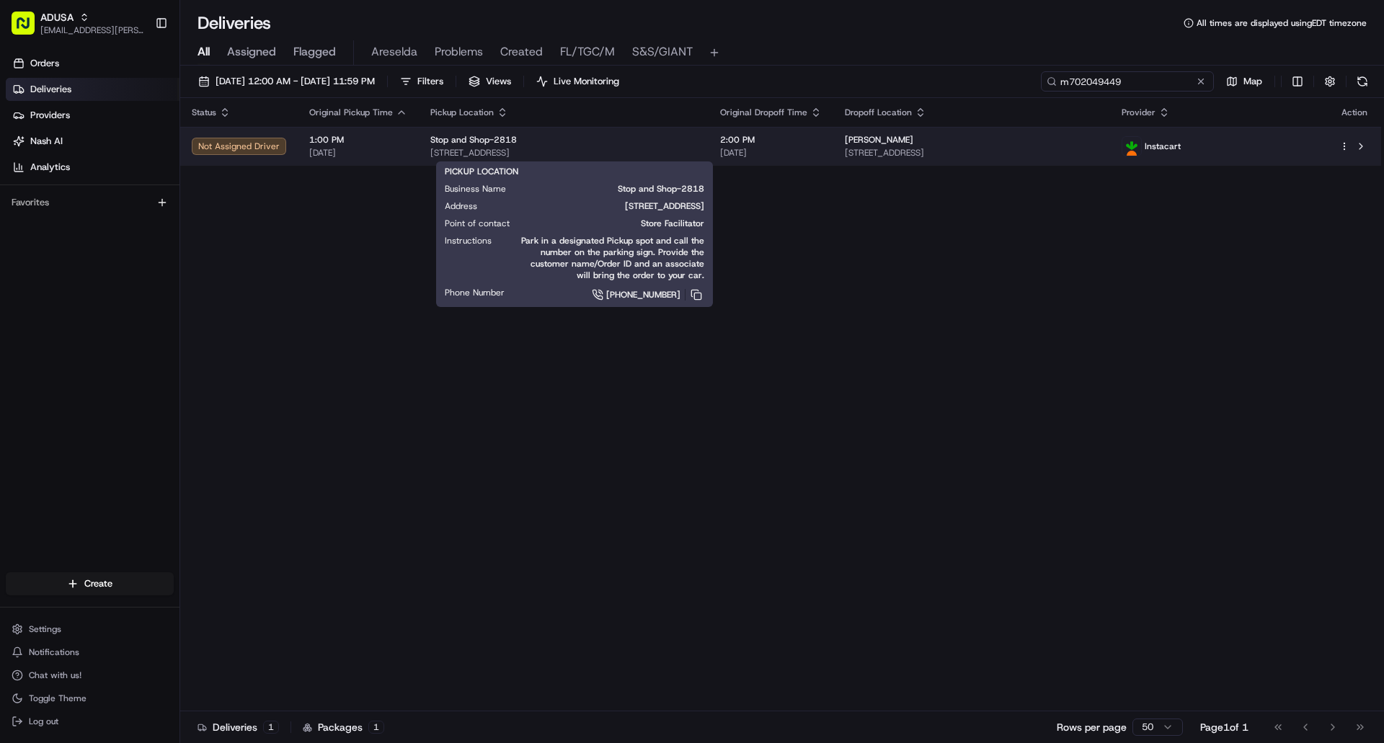  What do you see at coordinates (138, 69) in the screenshot?
I see `p: Welcome 👋` at bounding box center [138, 69].